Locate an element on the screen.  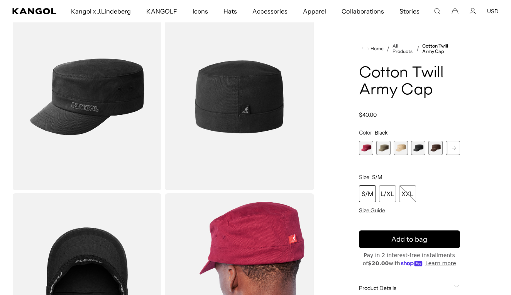
span: Home is located at coordinates (376, 49).